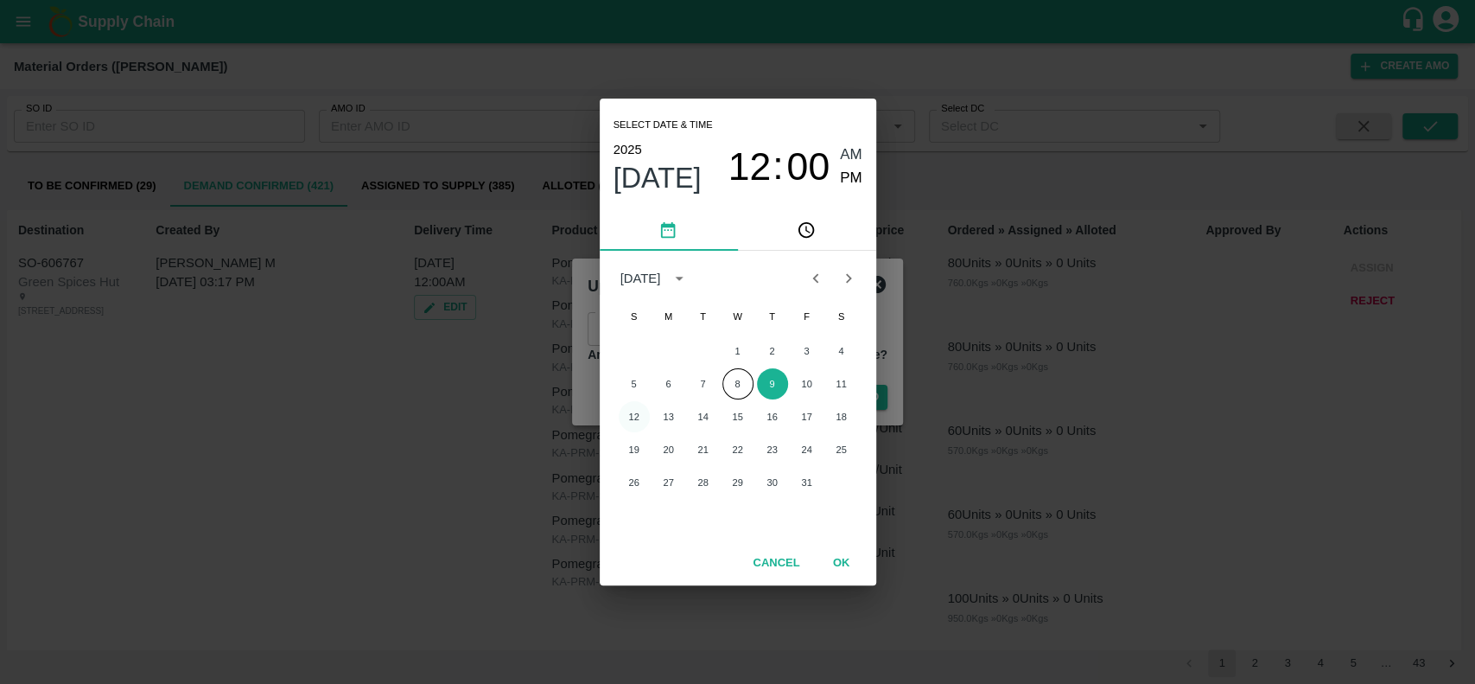 The height and width of the screenshot is (684, 1475). I want to click on button: PM, so click(851, 178).